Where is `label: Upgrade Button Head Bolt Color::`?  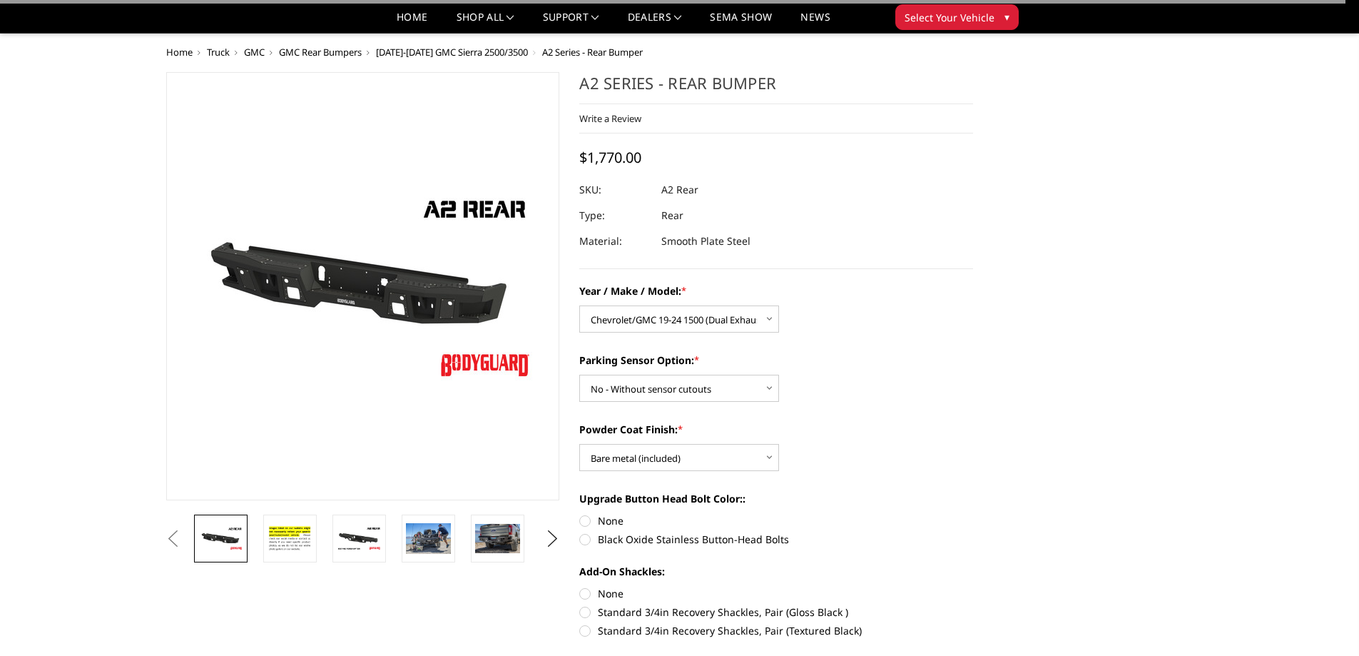
label: Upgrade Button Head Bolt Color:: is located at coordinates (776, 498).